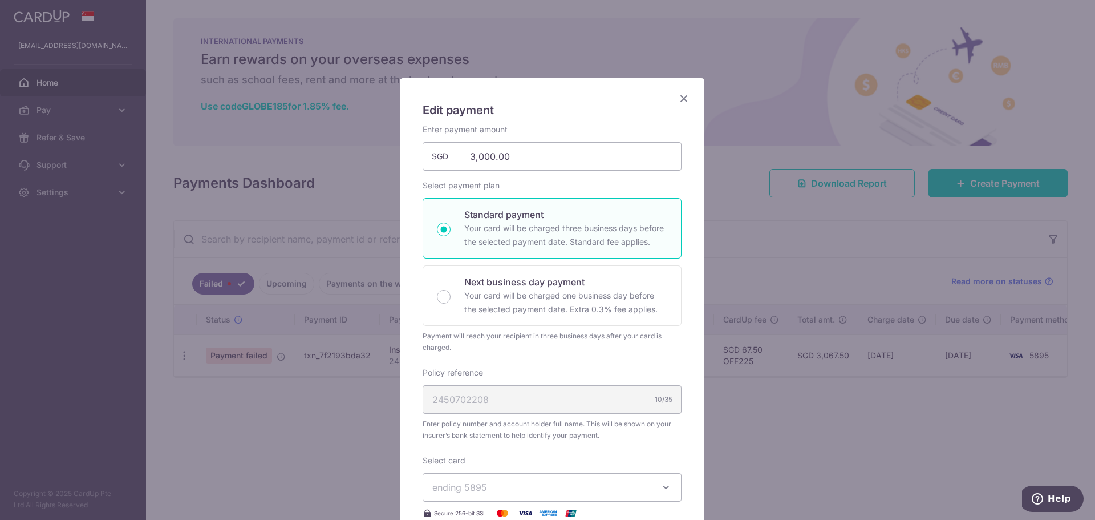  Describe the element at coordinates (525, 513) in the screenshot. I see `img: Visa` at that location.